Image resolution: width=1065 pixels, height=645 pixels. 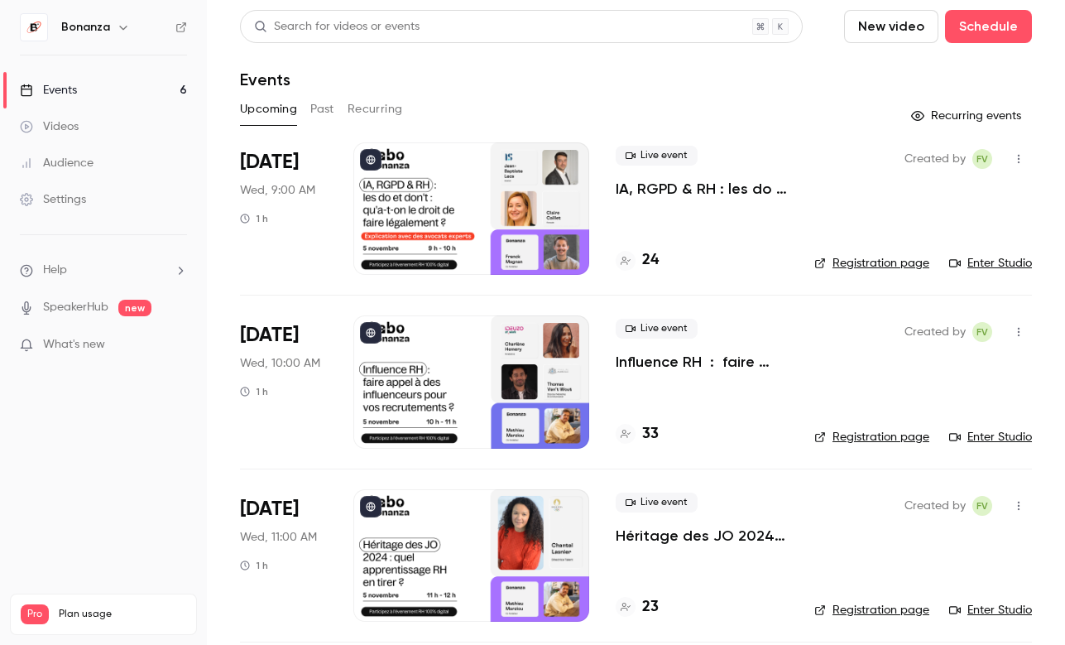 I want to click on a: 24, so click(x=637, y=260).